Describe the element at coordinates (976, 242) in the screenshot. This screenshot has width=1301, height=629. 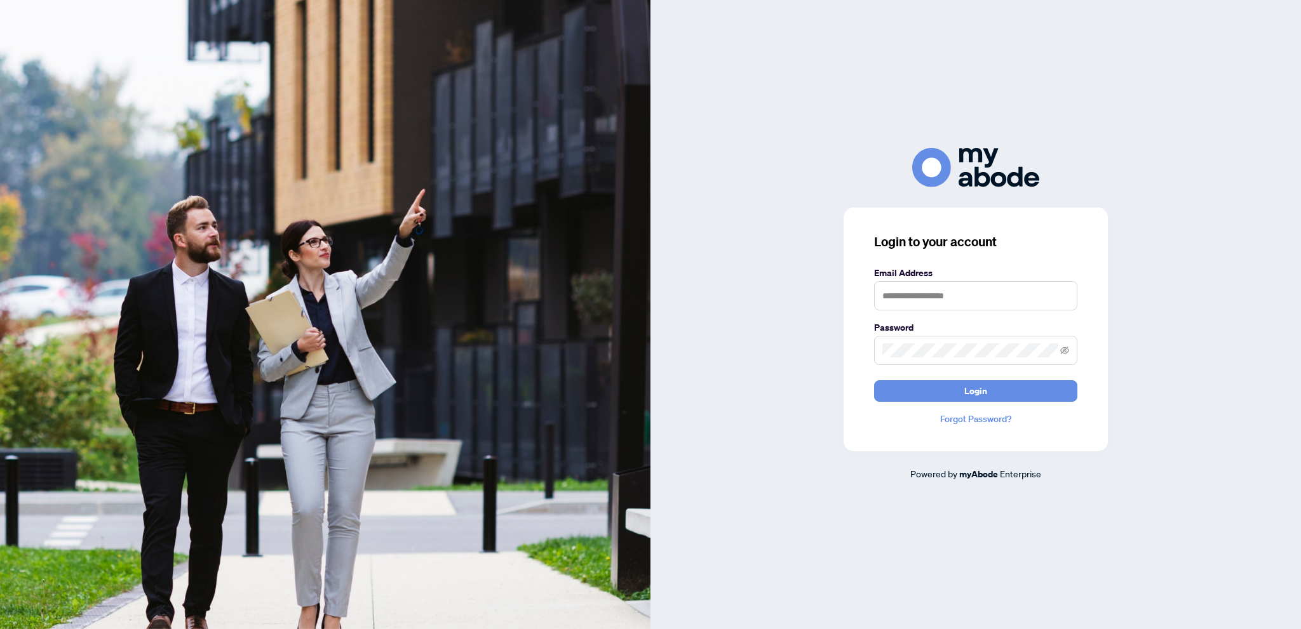
I see `h3: Login to your account` at that location.